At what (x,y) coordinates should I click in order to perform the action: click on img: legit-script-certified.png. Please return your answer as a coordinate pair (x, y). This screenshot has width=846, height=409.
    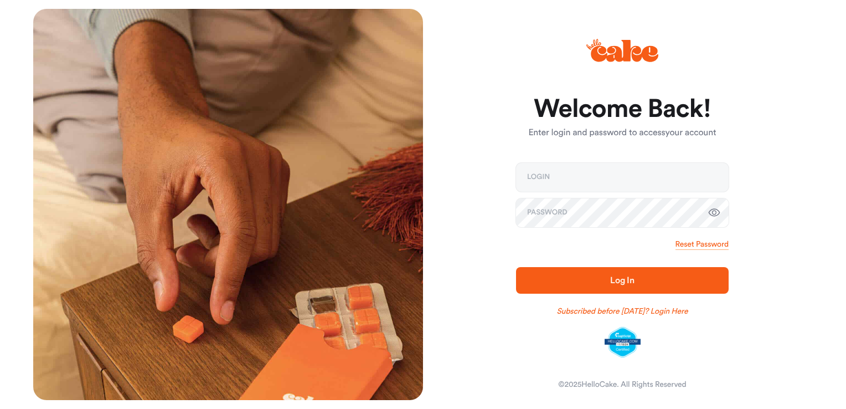
    Looking at the image, I should click on (622, 342).